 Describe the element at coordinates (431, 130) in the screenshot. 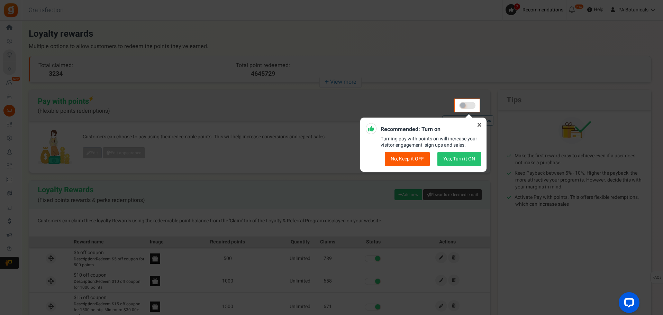

I see `h5: Recommended: Turn on` at that location.